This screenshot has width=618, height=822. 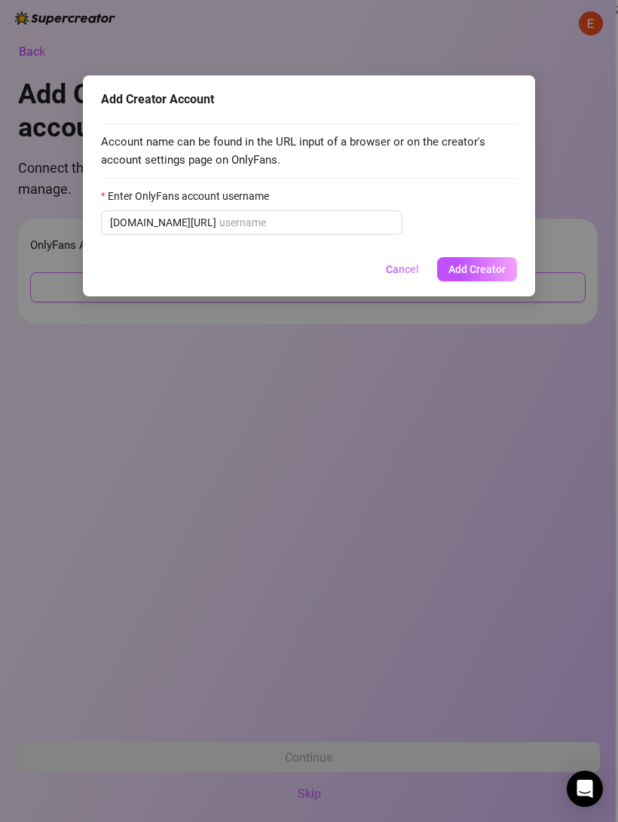 What do you see at coordinates (403, 269) in the screenshot?
I see `span: Cancel` at bounding box center [403, 269].